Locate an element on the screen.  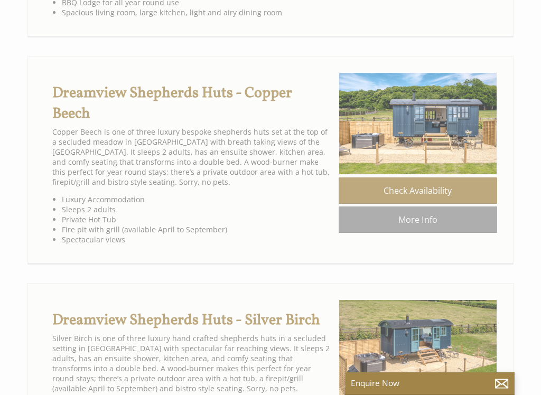
a: Check Availability is located at coordinates (418, 191).